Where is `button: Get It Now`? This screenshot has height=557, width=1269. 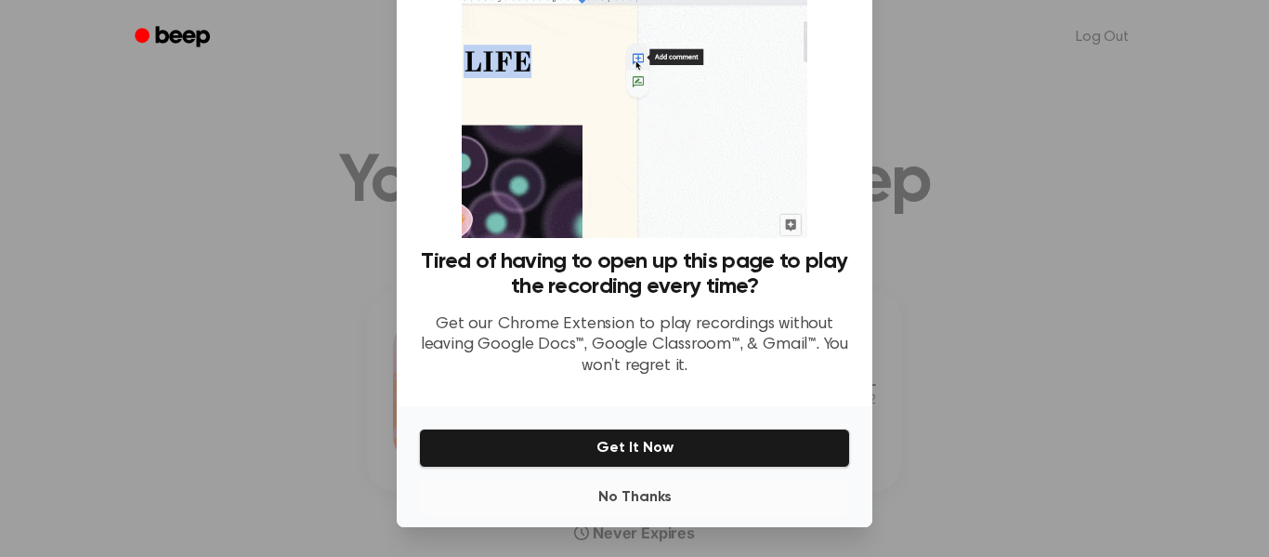
button: Get It Now is located at coordinates (635, 448).